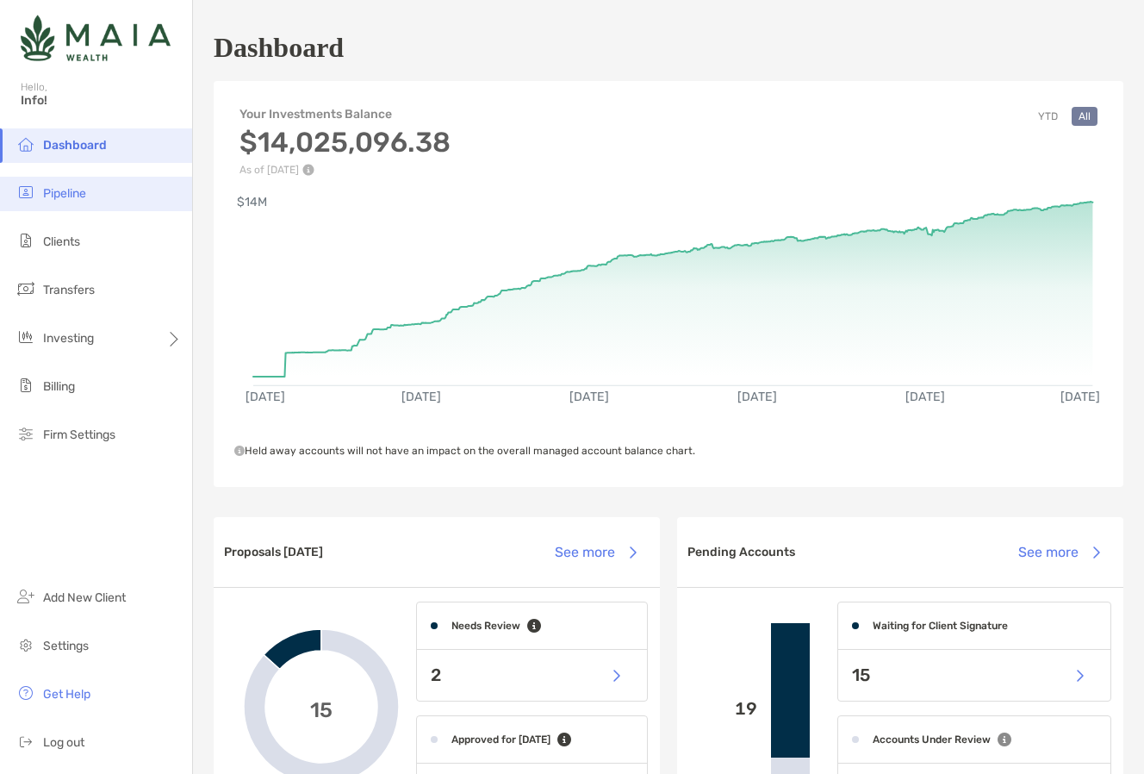 Image resolution: width=1144 pixels, height=774 pixels. What do you see at coordinates (84, 597) in the screenshot?
I see `span: Add New Client` at bounding box center [84, 597].